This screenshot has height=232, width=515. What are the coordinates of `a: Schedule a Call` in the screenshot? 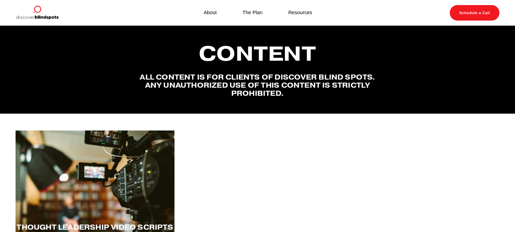 It's located at (474, 13).